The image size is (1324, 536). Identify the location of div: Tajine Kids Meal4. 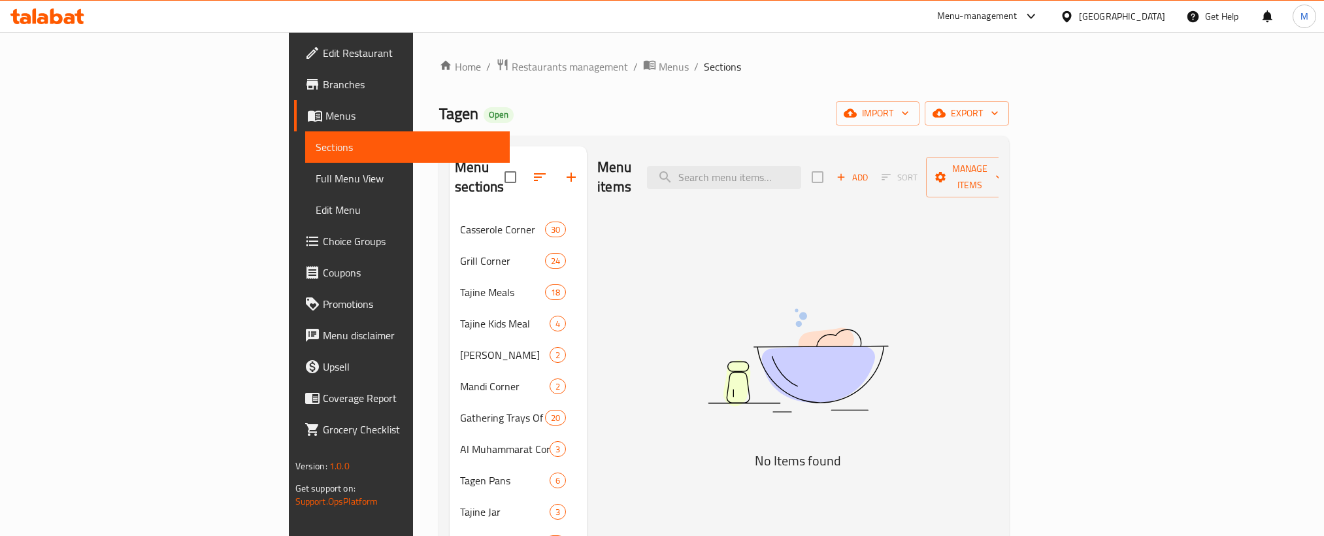
(518, 323).